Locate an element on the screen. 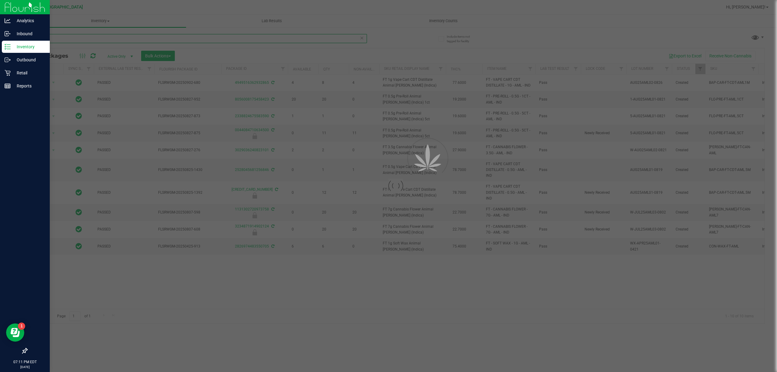 Image resolution: width=777 pixels, height=372 pixels. p: Outbound is located at coordinates (29, 60).